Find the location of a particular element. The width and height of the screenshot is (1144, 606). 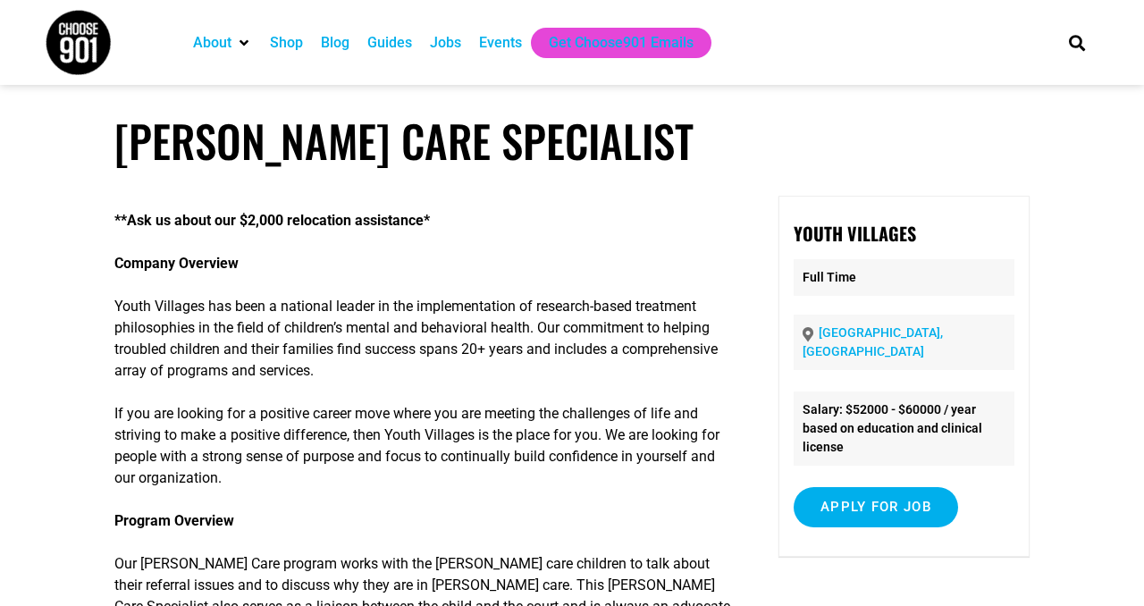

div: Shop is located at coordinates (286, 43).